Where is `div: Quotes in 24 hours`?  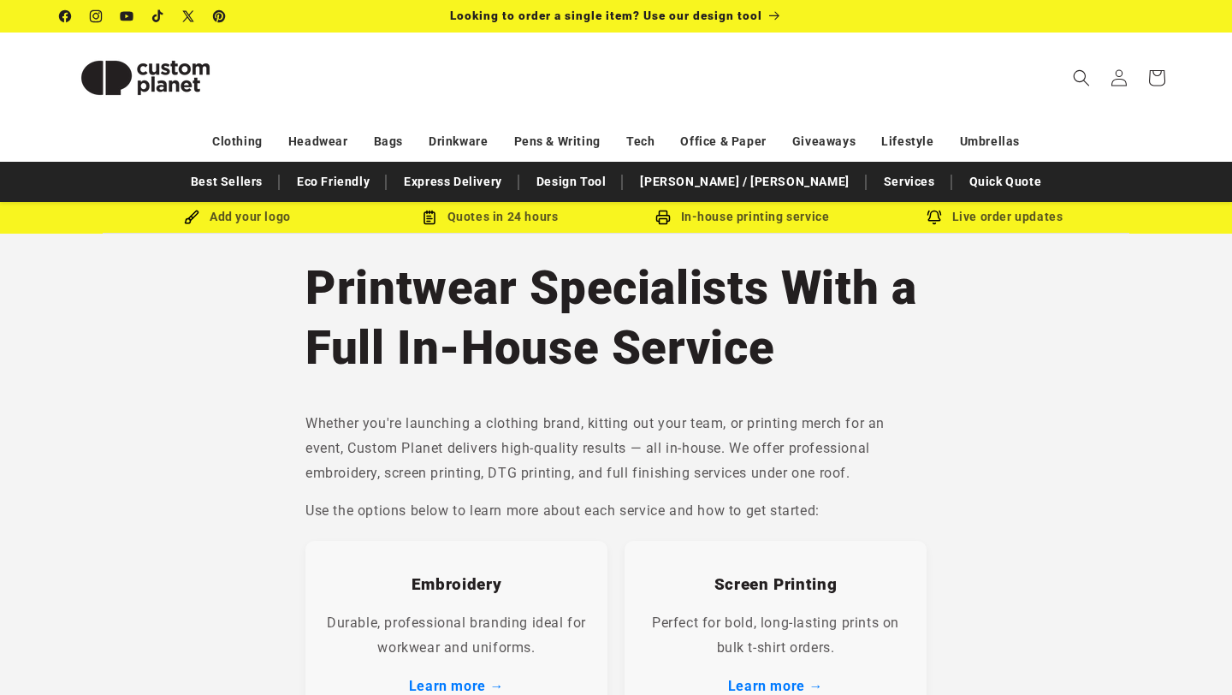 div: Quotes in 24 hours is located at coordinates (490, 217).